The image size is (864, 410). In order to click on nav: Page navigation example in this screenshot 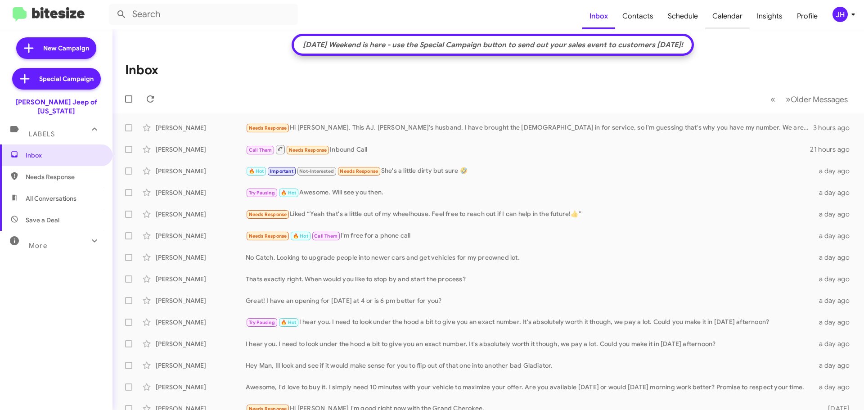, I will do `click(810, 99)`.